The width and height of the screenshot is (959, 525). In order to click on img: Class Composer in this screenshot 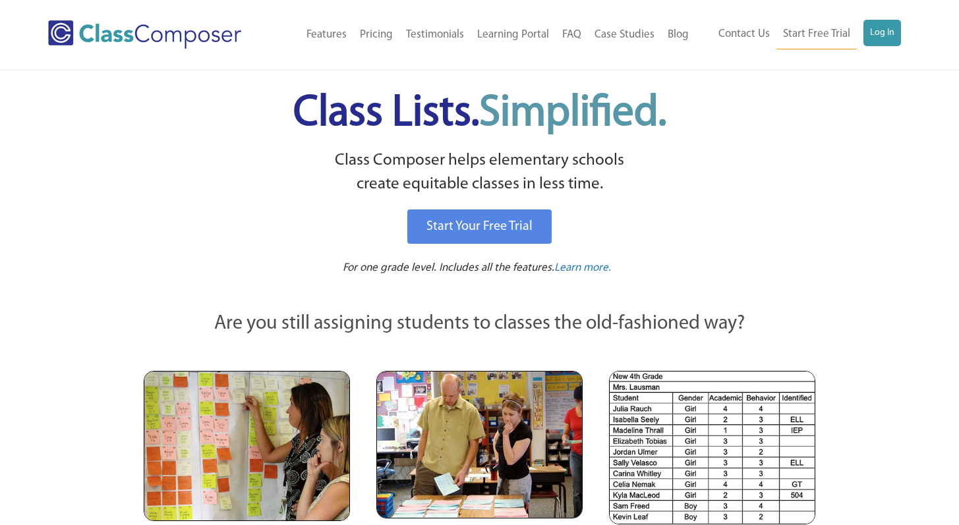, I will do `click(144, 34)`.